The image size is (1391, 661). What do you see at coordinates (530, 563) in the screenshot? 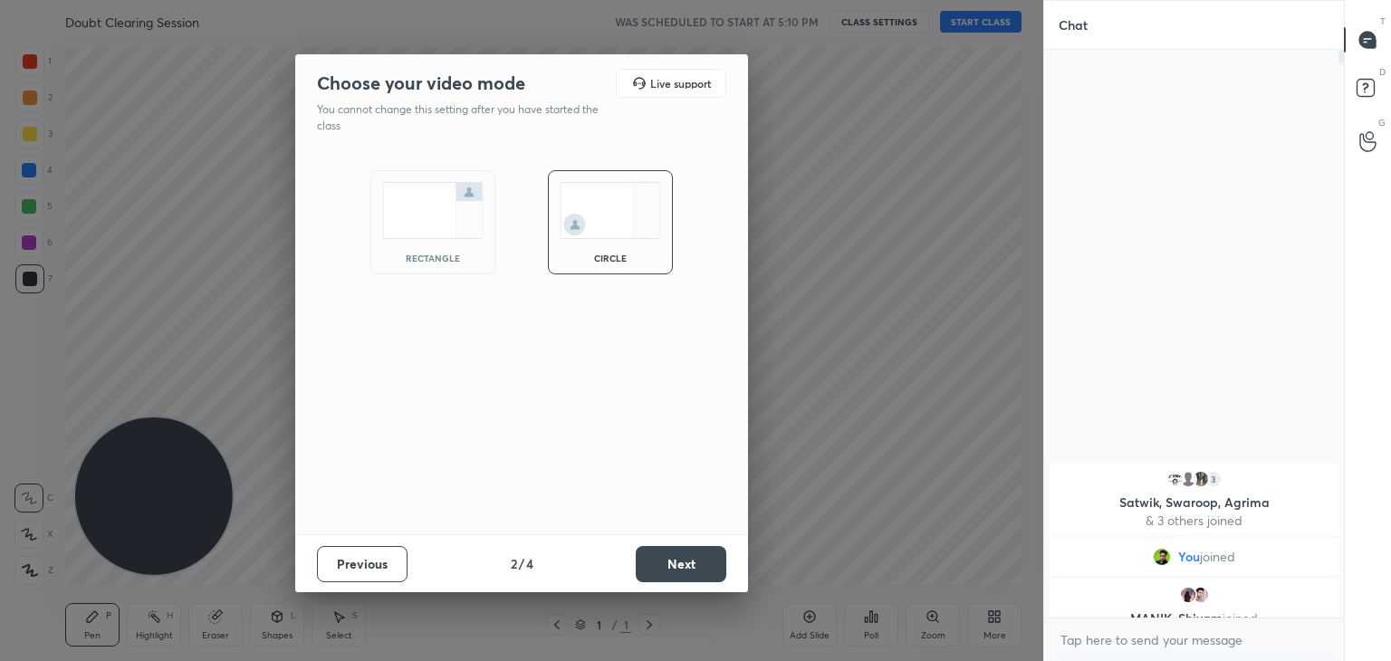
I see `h4: 4` at bounding box center [530, 563].